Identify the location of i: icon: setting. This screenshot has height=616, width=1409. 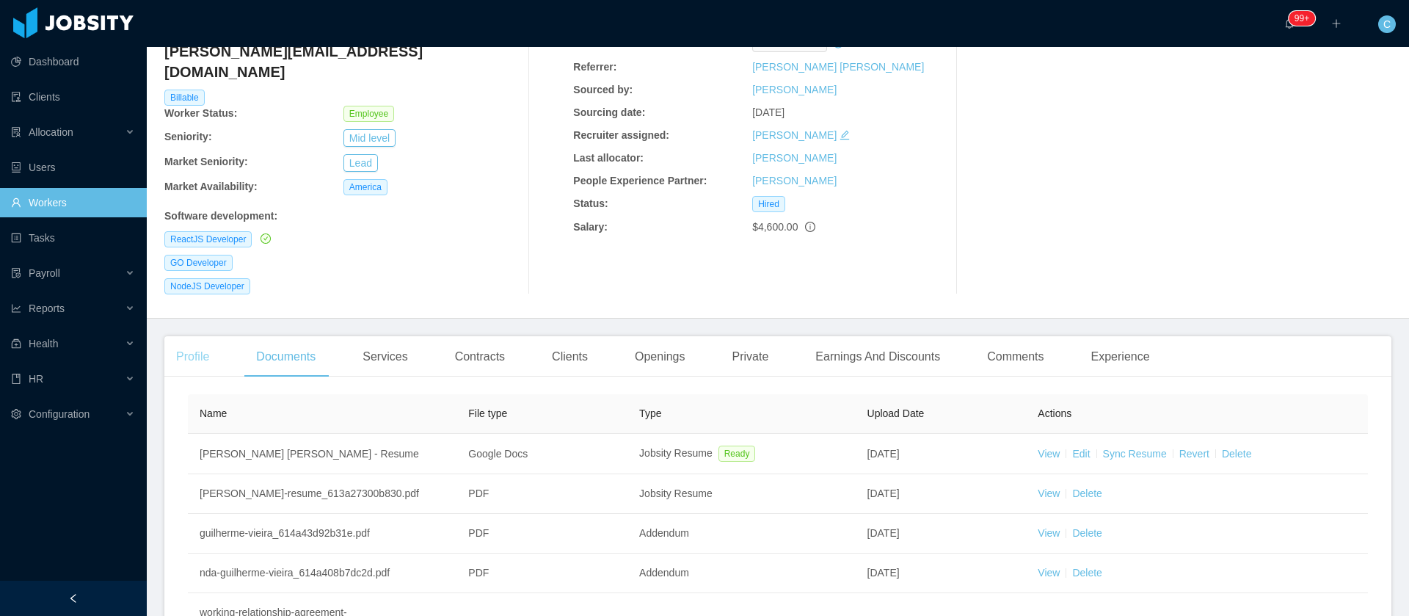
(16, 414).